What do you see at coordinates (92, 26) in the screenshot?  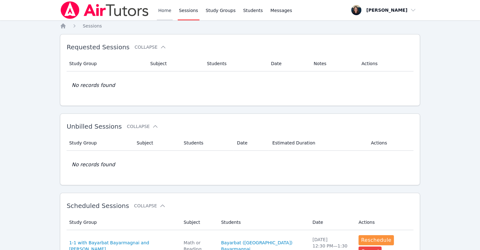 I see `a: Sessions` at bounding box center [92, 26].